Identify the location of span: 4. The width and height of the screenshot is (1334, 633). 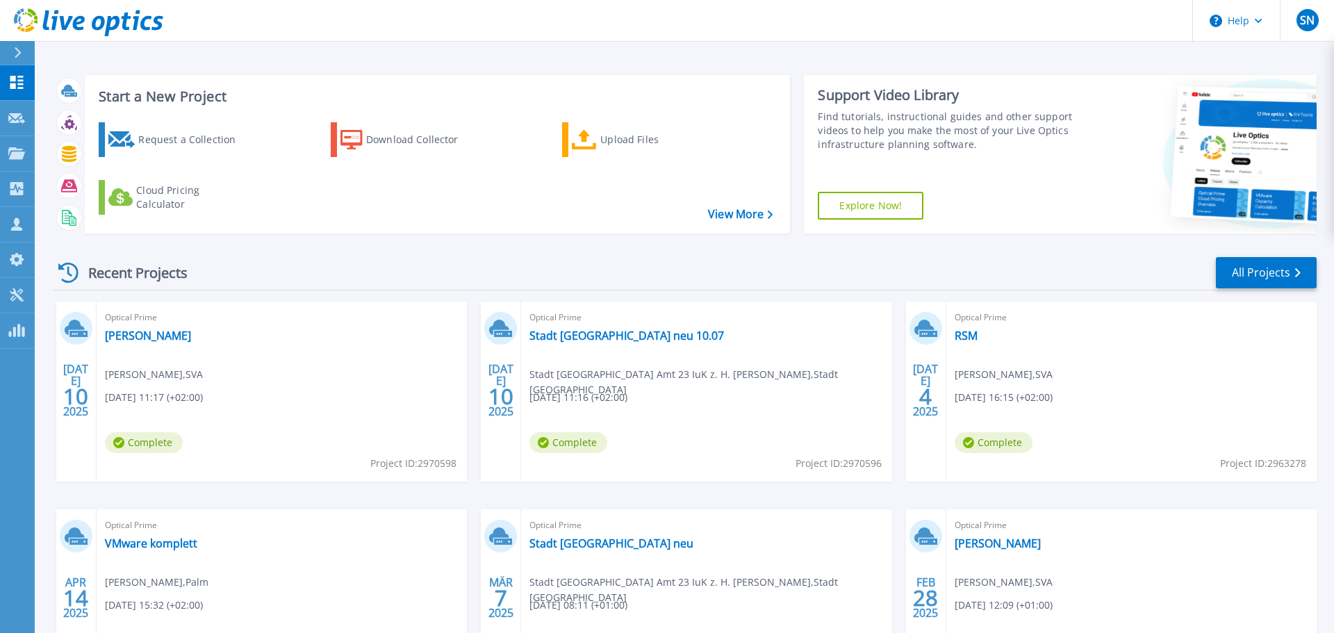
(926, 396).